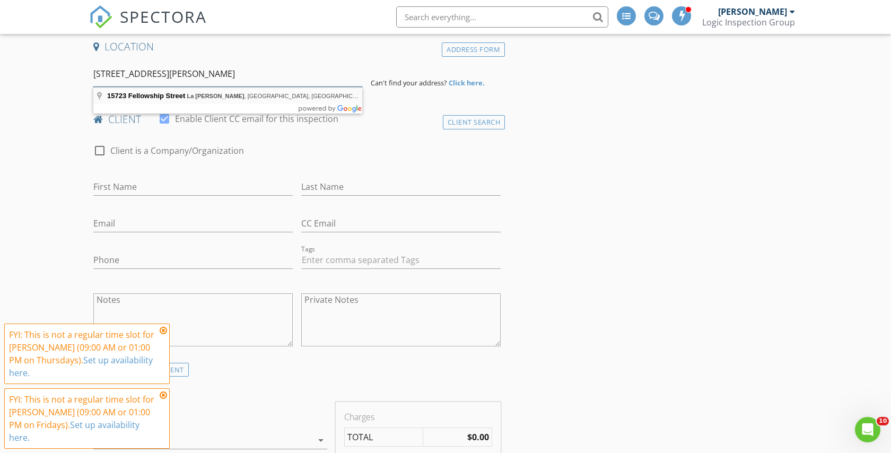 The height and width of the screenshot is (453, 891). I want to click on h4: Location, so click(297, 47).